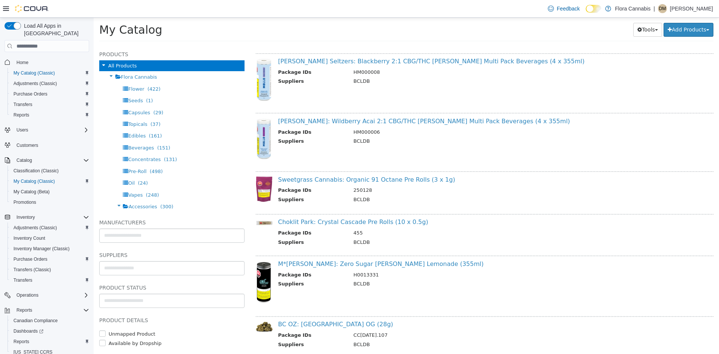 This screenshot has width=719, height=354. I want to click on span: (1), so click(56, 83).